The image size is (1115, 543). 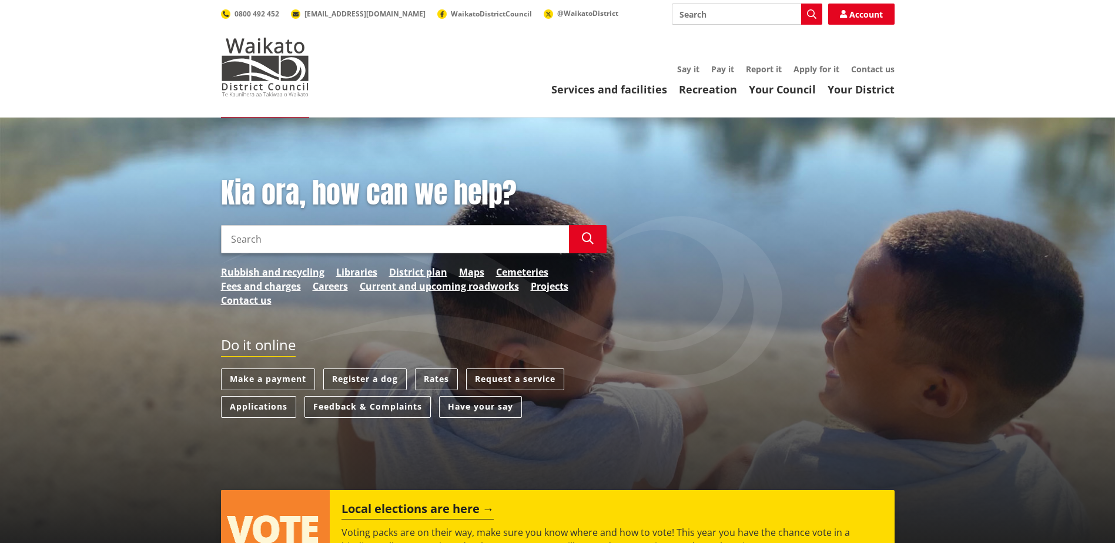 I want to click on a: Your District, so click(x=861, y=89).